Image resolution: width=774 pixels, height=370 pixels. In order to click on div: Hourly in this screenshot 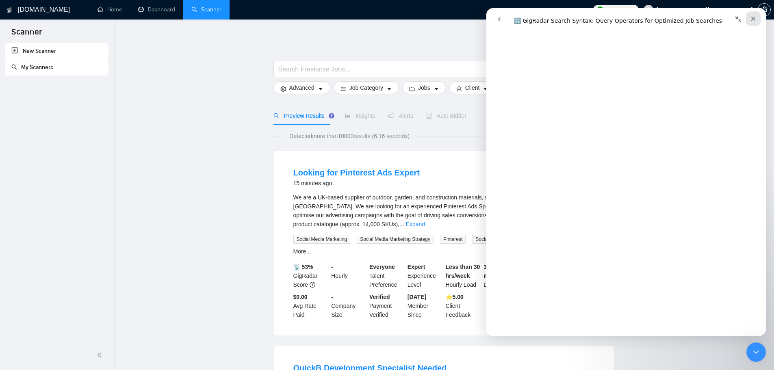, I will do `click(348, 276)`.